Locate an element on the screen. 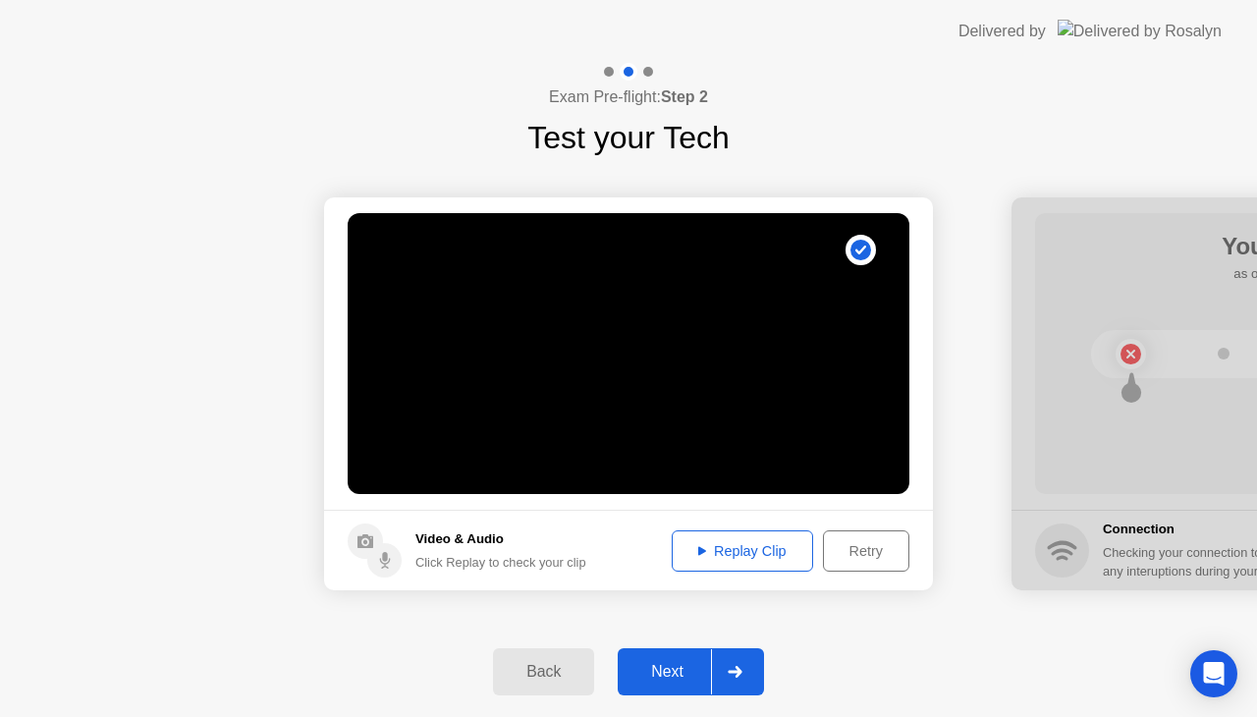 The width and height of the screenshot is (1257, 717). div: Next is located at coordinates (667, 672).